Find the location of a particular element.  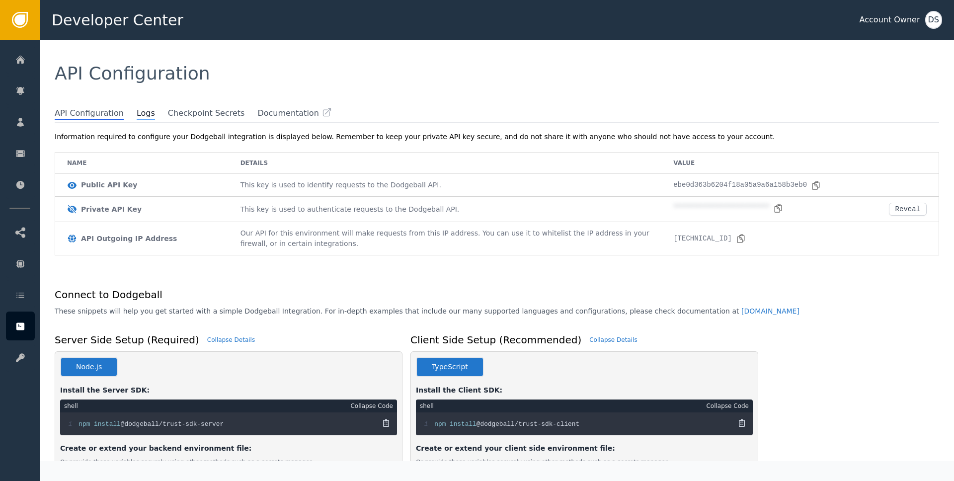

p: These snippets will help you get started with a simple Dodgeball Integration. For in-depth exampl... is located at coordinates (427, 311).